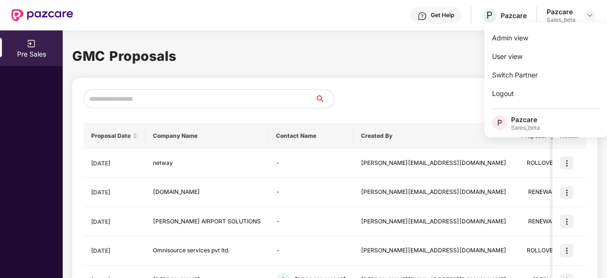 This screenshot has width=607, height=278. I want to click on th: Proposal Date, so click(115, 136).